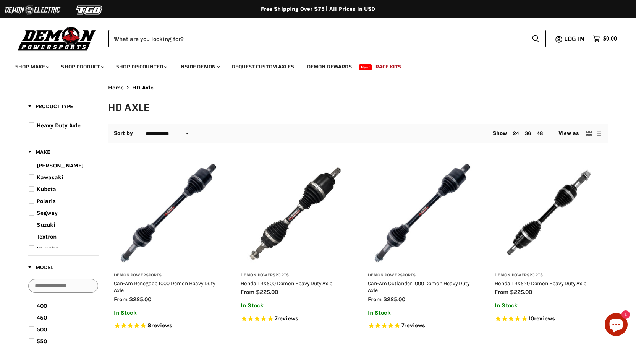 The height and width of the screenshot is (344, 636). I want to click on span: Heavy Duty Axle, so click(58, 125).